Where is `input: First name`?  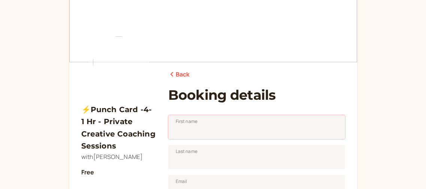 input: First name is located at coordinates (257, 127).